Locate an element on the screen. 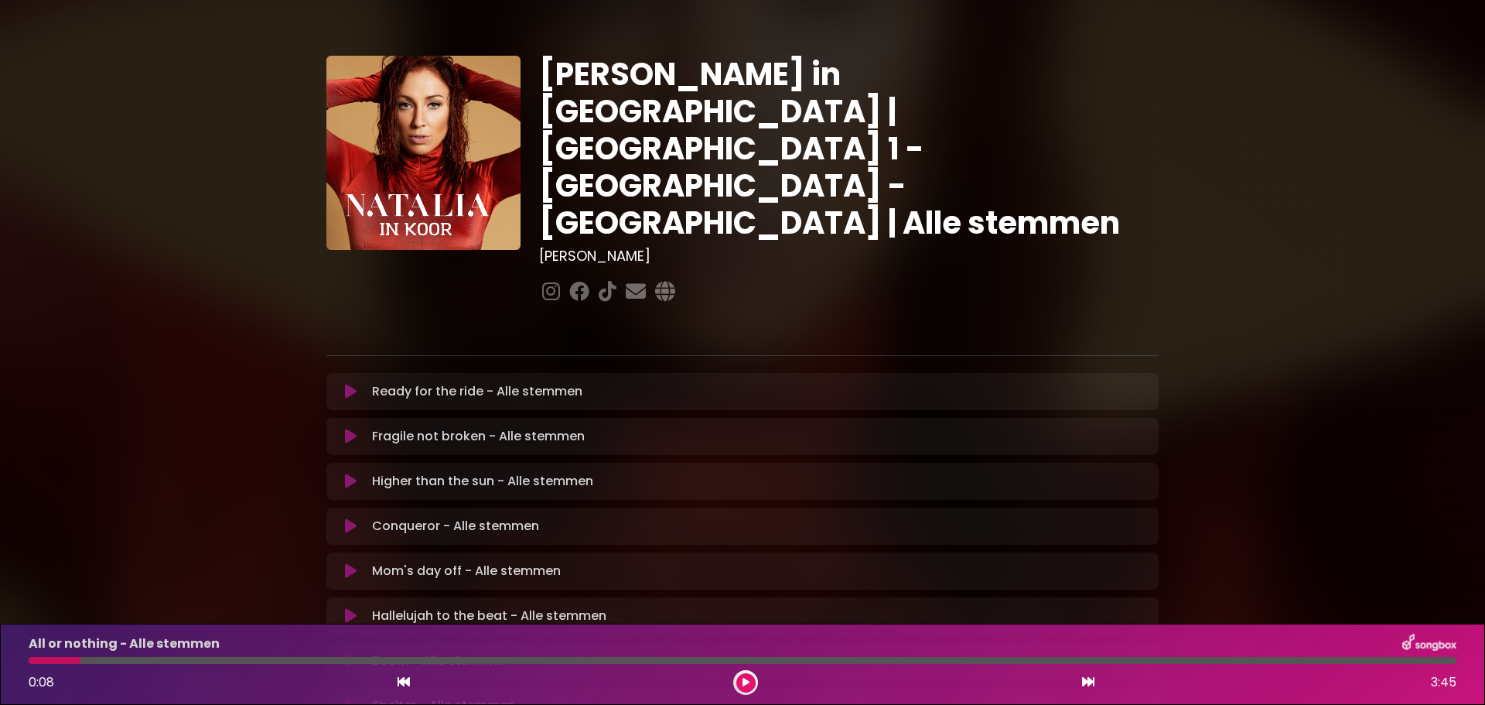 This screenshot has width=1485, height=705. p: Mom's day off - Alle stemmen is located at coordinates (466, 571).